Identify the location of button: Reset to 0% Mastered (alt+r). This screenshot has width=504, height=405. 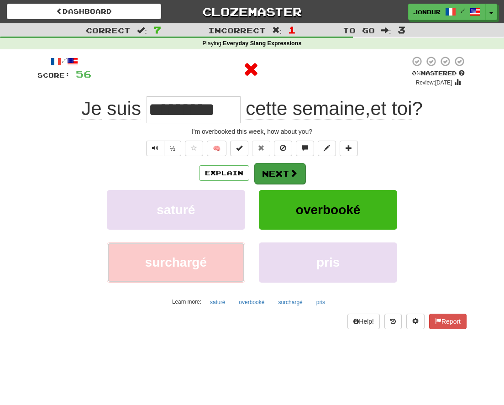
(261, 148).